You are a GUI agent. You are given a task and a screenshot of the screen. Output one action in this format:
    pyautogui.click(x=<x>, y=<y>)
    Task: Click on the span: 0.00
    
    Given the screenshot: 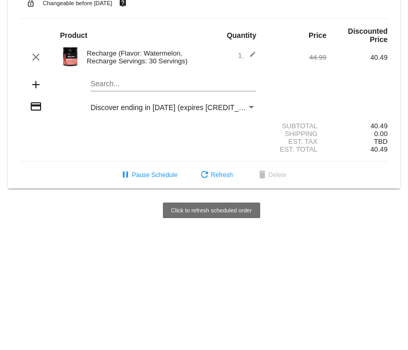 What is the action you would take?
    pyautogui.click(x=381, y=134)
    